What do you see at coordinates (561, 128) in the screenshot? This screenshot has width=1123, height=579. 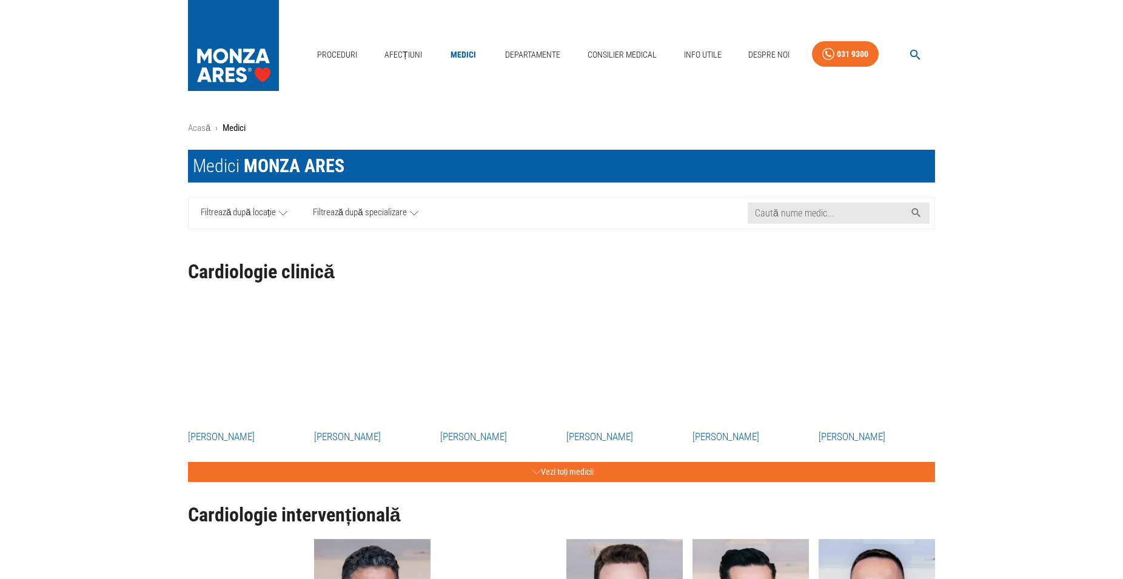 I see `nav: breadcrumb` at bounding box center [561, 128].